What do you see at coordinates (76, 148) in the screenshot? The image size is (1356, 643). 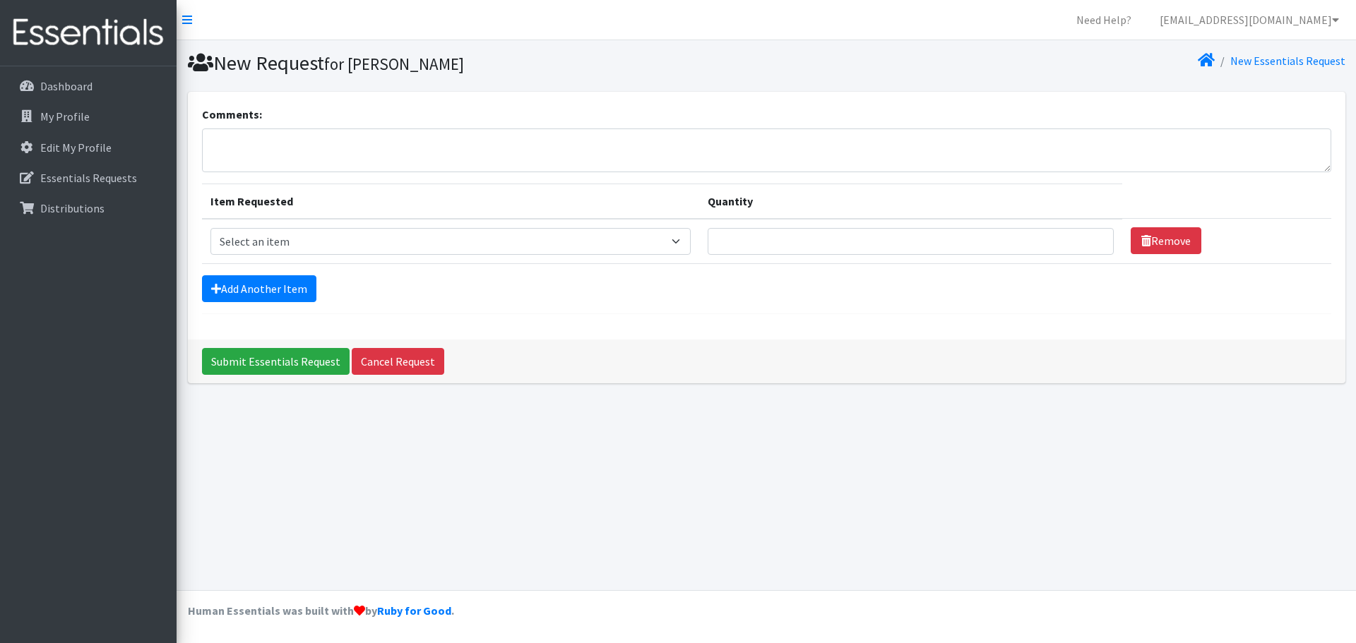 I see `p: Edit My Profile` at bounding box center [76, 148].